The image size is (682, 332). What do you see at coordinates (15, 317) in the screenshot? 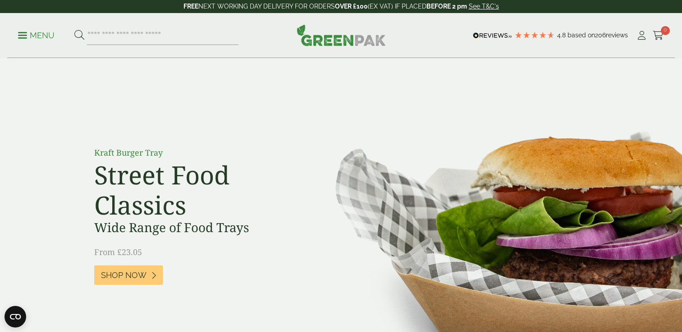
I see `button: Open CMP widget` at bounding box center [15, 317].